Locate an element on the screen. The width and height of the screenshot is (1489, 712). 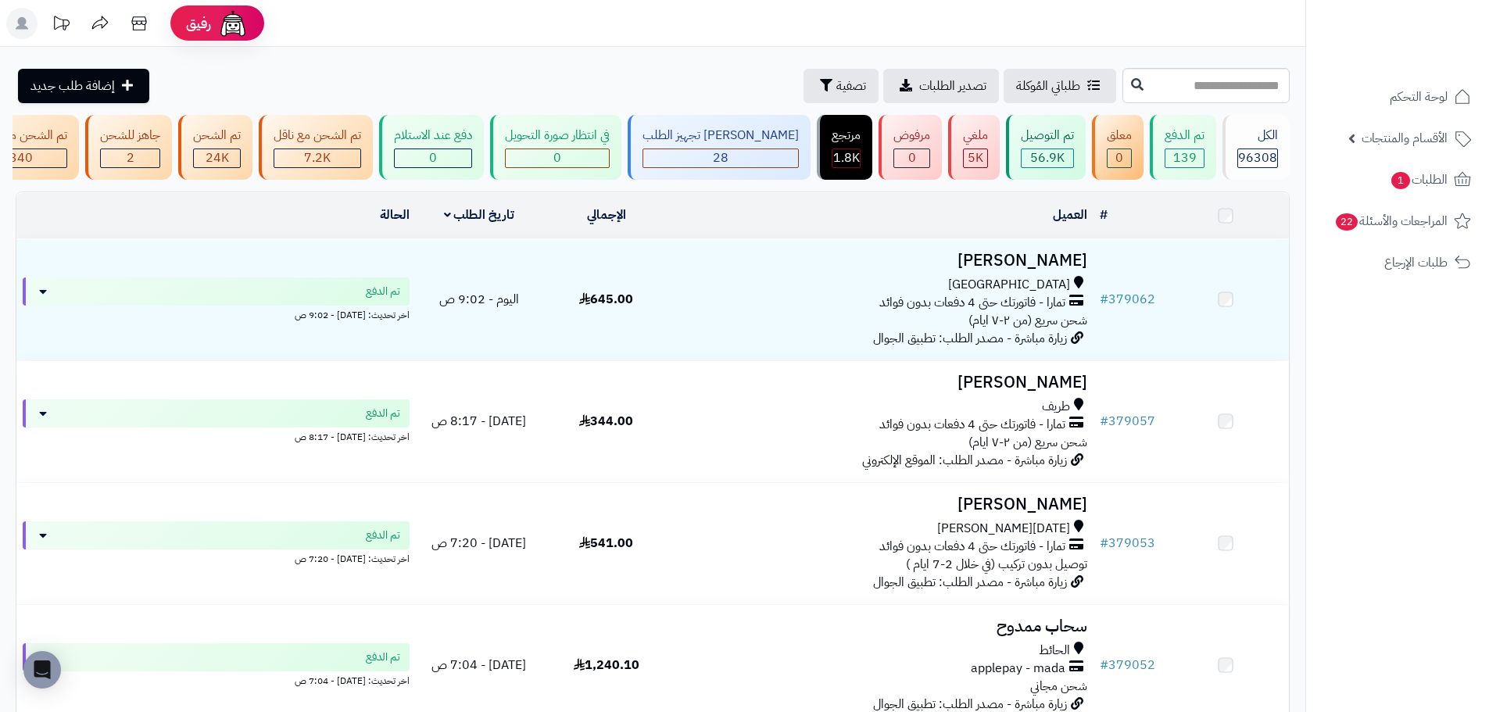
span: الطلبات is located at coordinates (1419, 180).